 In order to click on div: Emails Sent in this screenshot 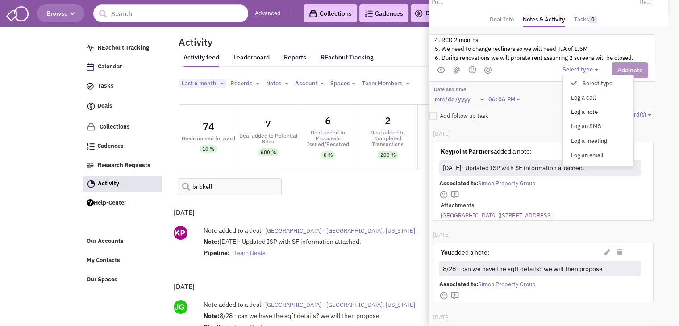, I will do `click(447, 138)`.